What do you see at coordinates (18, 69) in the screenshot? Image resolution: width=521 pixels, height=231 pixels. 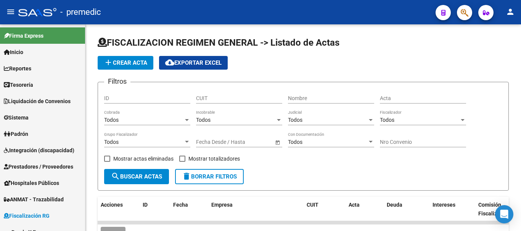 I see `span: Reportes` at bounding box center [18, 69].